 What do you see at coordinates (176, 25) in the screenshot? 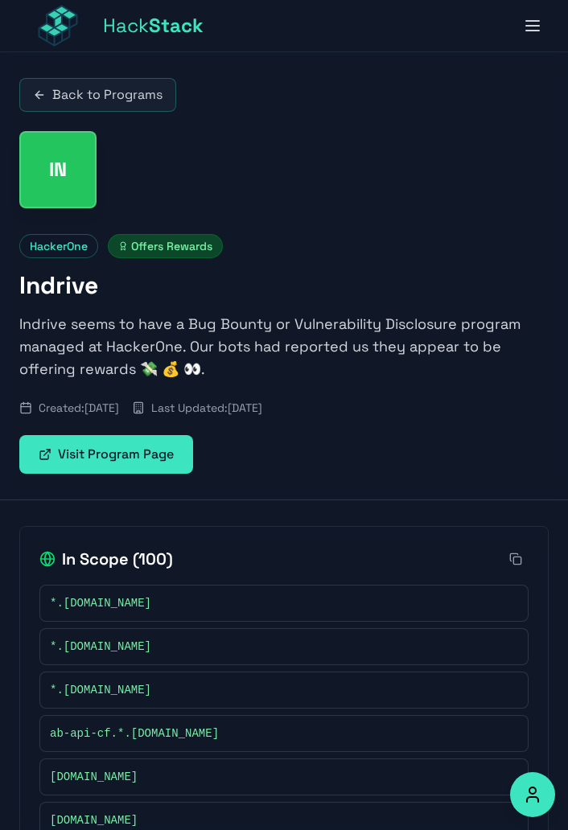
I see `span: Stack` at bounding box center [176, 25].